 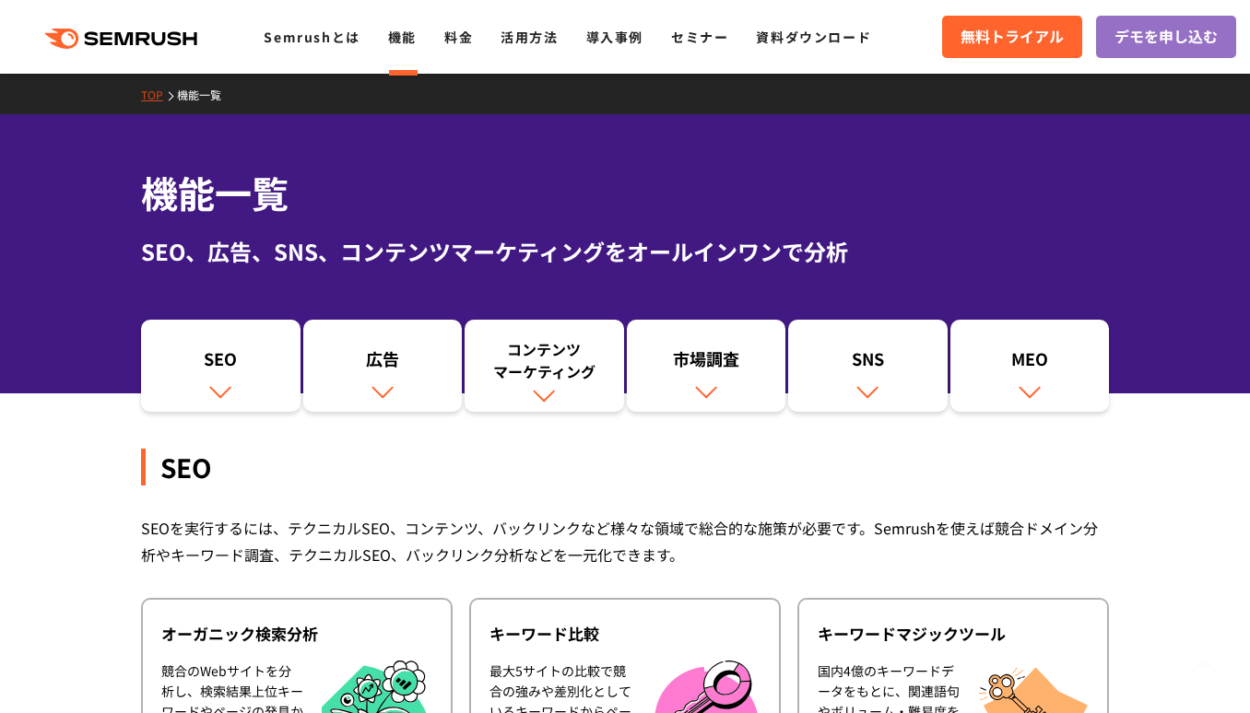 What do you see at coordinates (529, 37) in the screenshot?
I see `a: 活用方法` at bounding box center [529, 37].